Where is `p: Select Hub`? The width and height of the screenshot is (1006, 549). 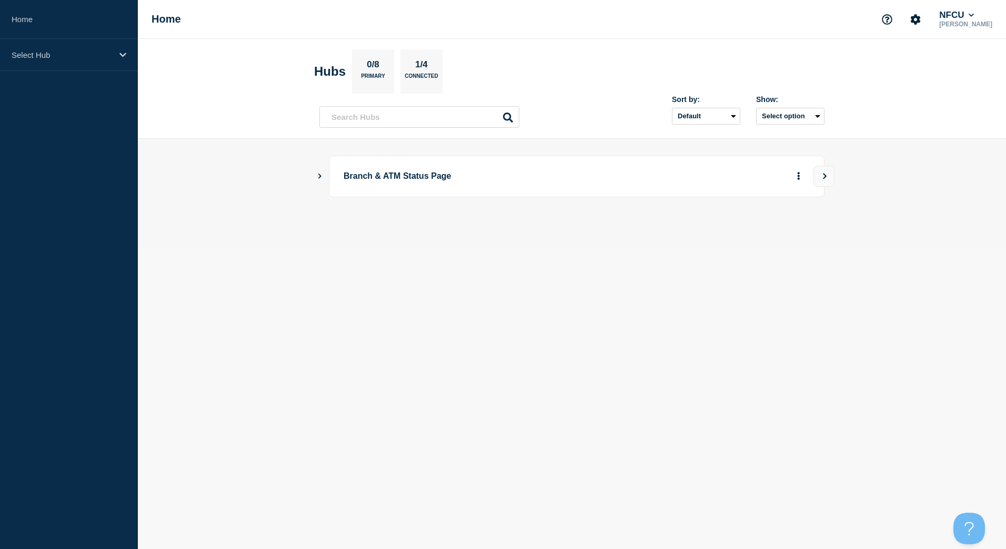 p: Select Hub is located at coordinates (62, 55).